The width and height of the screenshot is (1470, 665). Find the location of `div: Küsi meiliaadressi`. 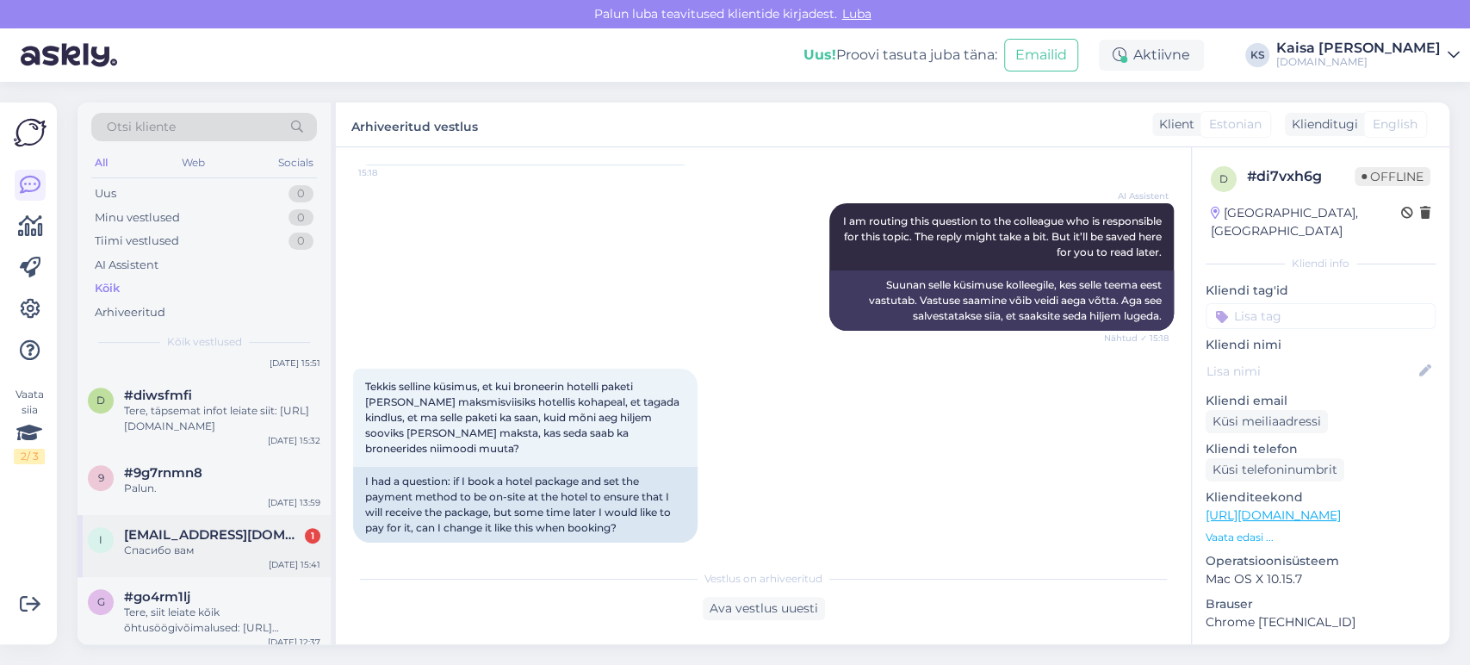

div: Küsi meiliaadressi is located at coordinates (1267, 421).